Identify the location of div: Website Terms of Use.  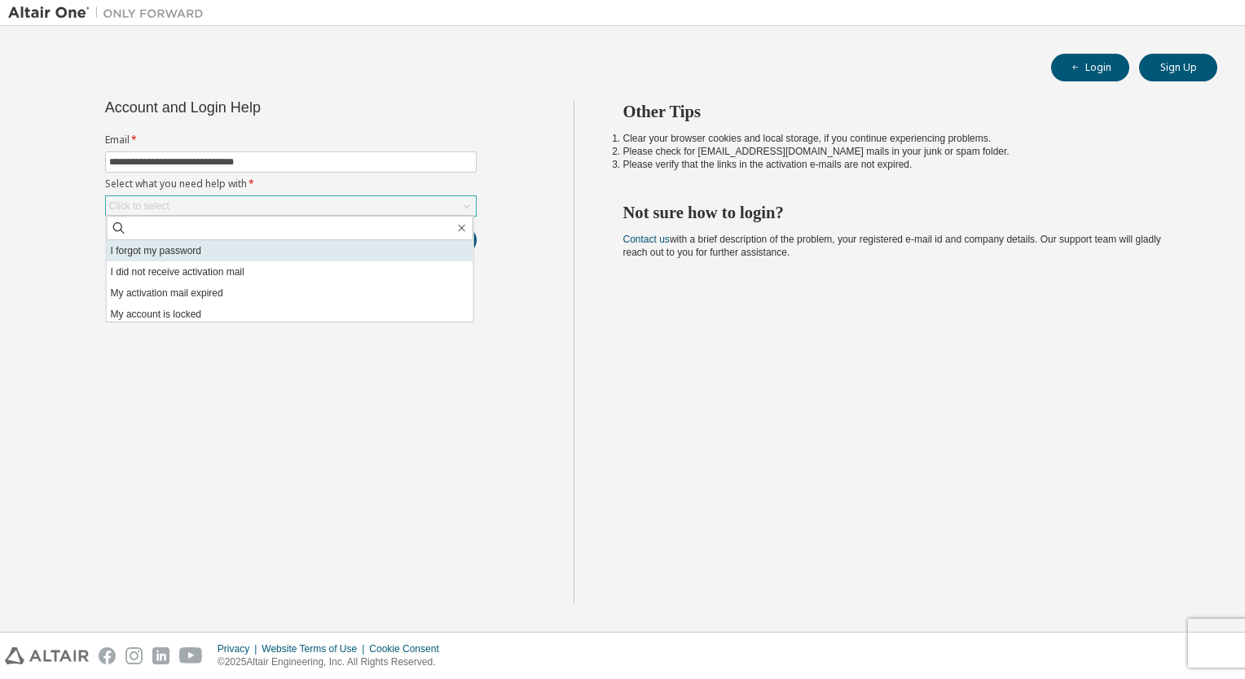
(315, 649).